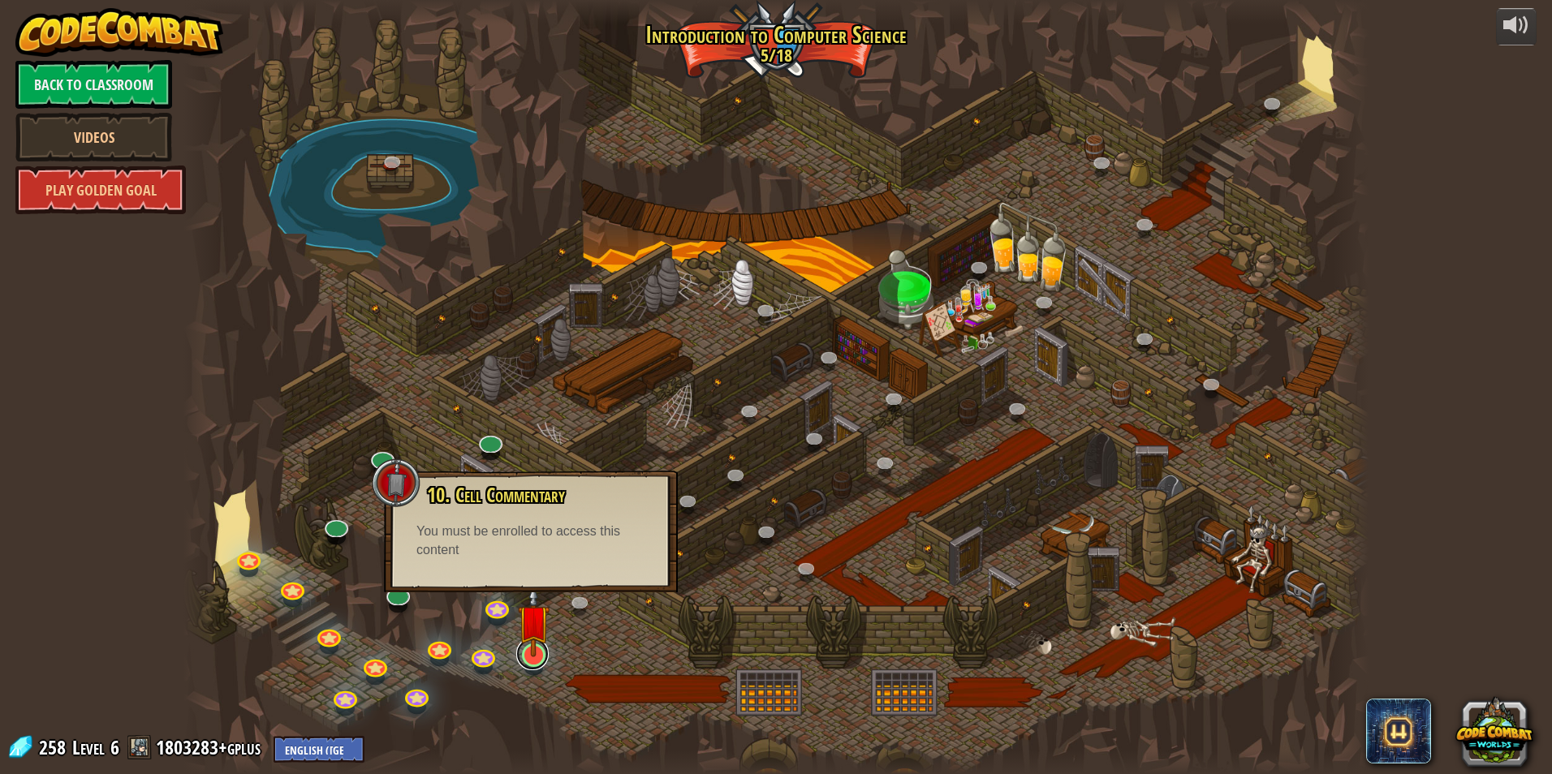 The image size is (1552, 774). Describe the element at coordinates (93, 137) in the screenshot. I see `a: Videos` at that location.